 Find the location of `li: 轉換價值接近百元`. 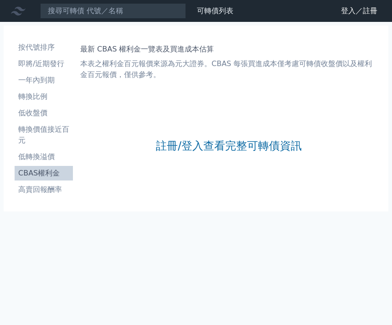

li: 轉換價值接近百元 is located at coordinates (44, 135).